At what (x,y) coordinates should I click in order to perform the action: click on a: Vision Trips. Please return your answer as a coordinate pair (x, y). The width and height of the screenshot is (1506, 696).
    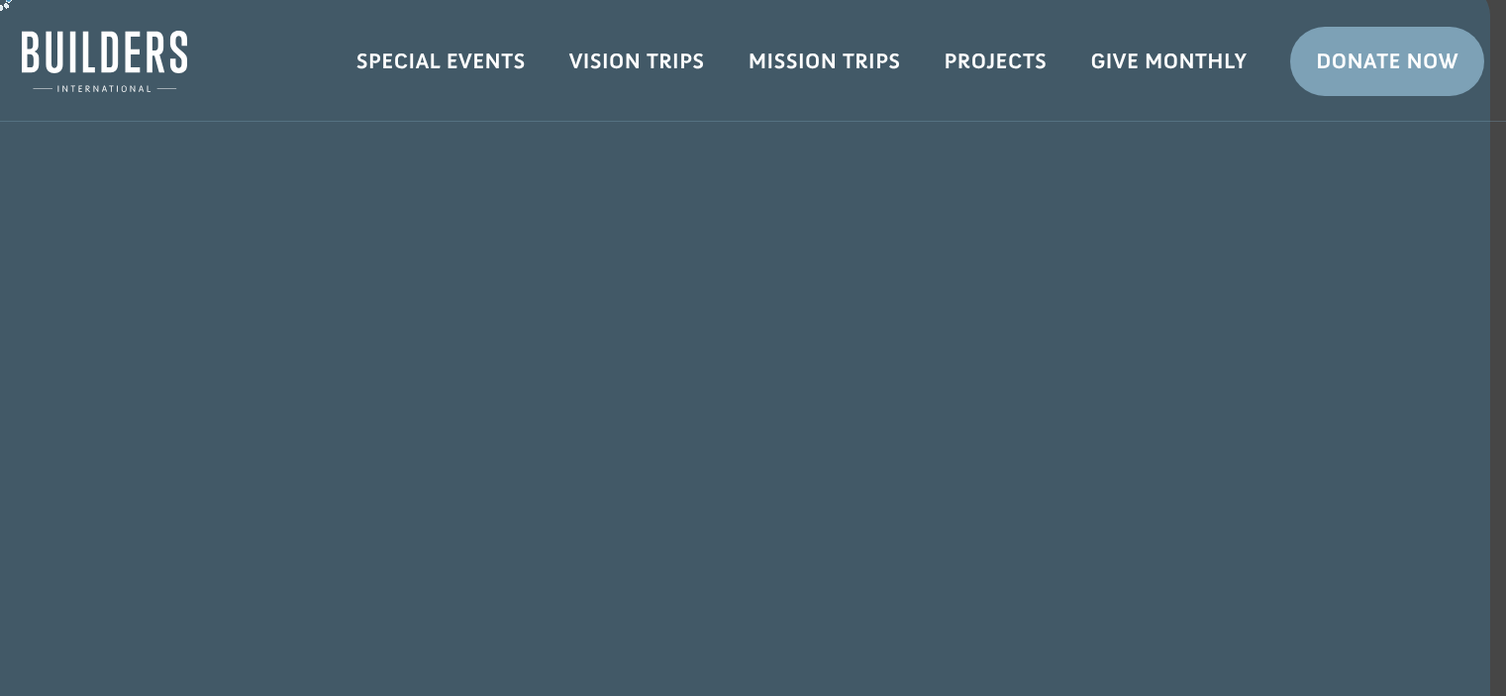
    Looking at the image, I should click on (637, 61).